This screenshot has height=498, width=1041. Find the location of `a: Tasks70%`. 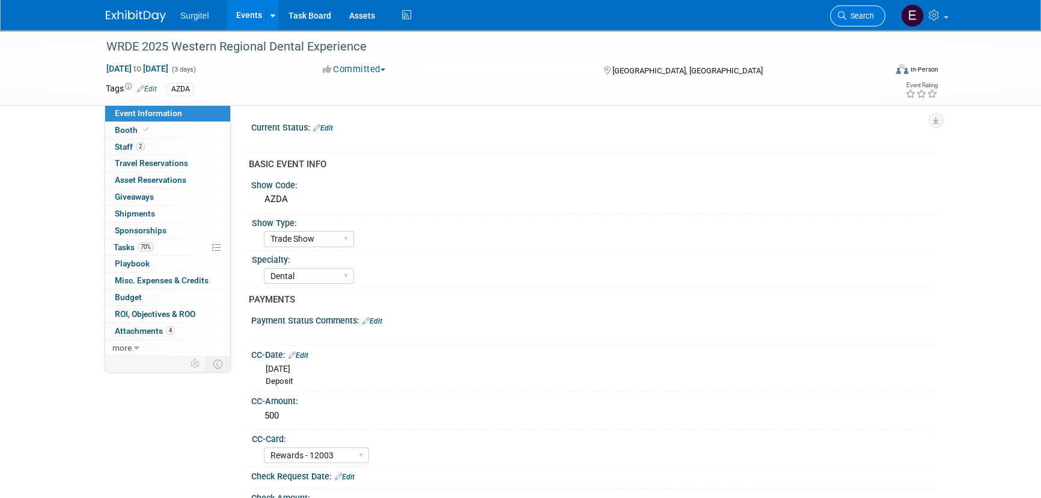

a: Tasks70% is located at coordinates (168, 247).